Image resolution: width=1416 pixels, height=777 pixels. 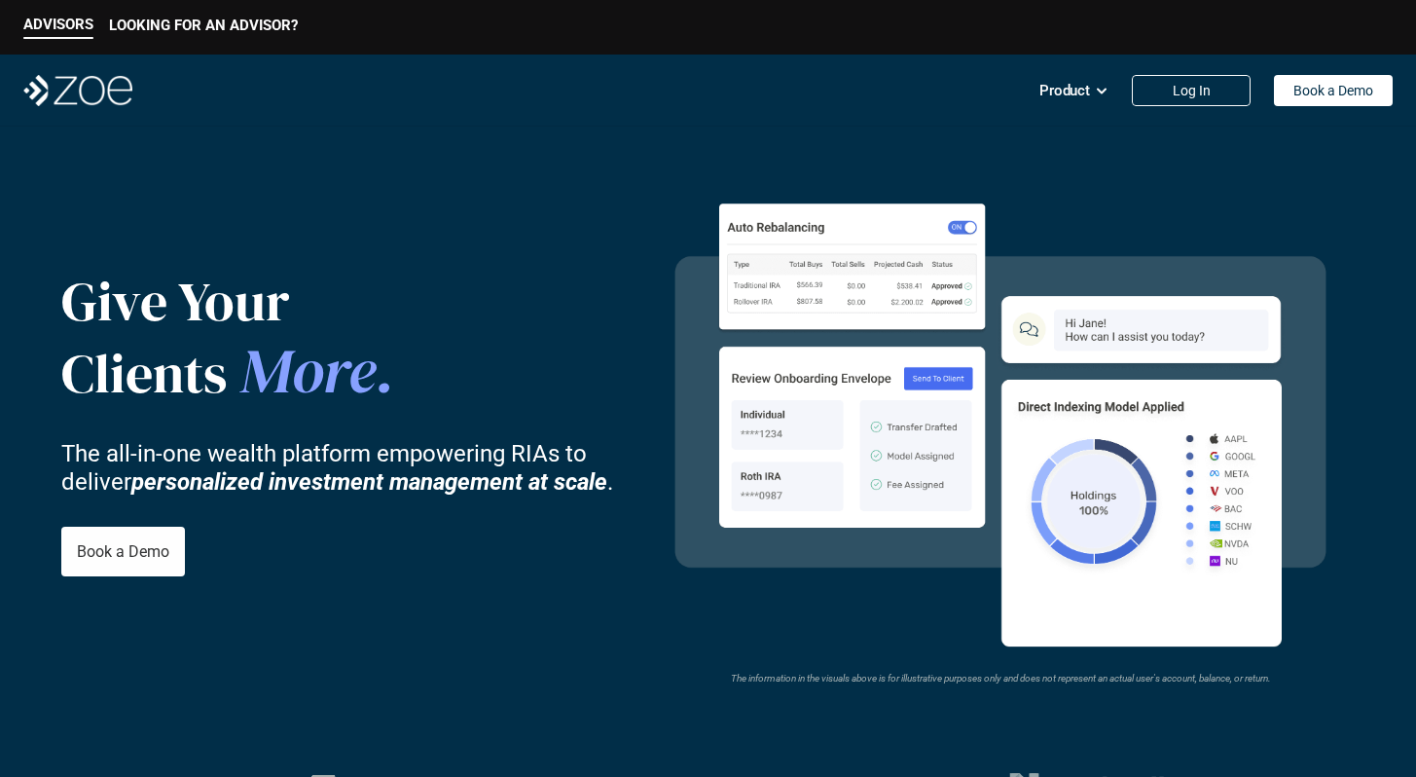 What do you see at coordinates (285, 301) in the screenshot?
I see `p: Give Your` at bounding box center [285, 301].